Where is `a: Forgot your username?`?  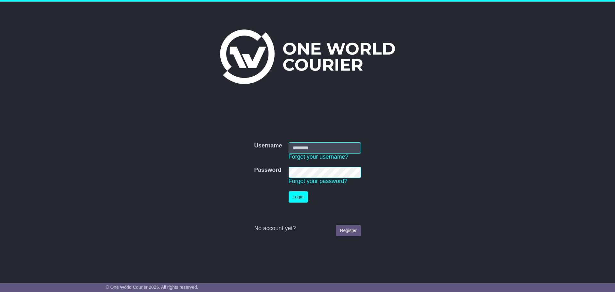 a: Forgot your username? is located at coordinates (319, 157).